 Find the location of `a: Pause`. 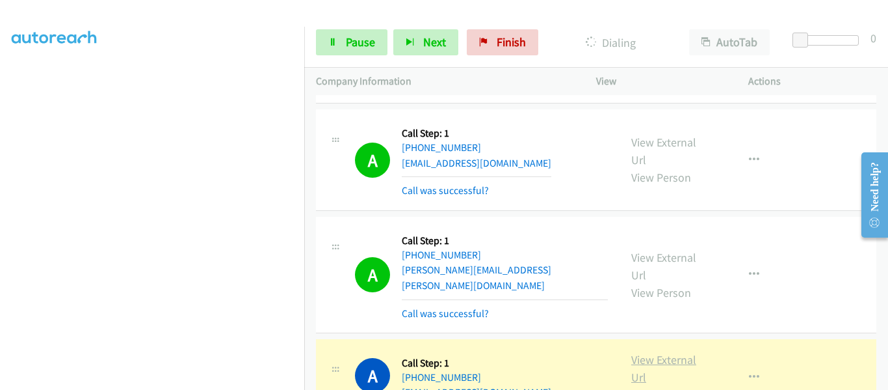

a: Pause is located at coordinates (352, 42).